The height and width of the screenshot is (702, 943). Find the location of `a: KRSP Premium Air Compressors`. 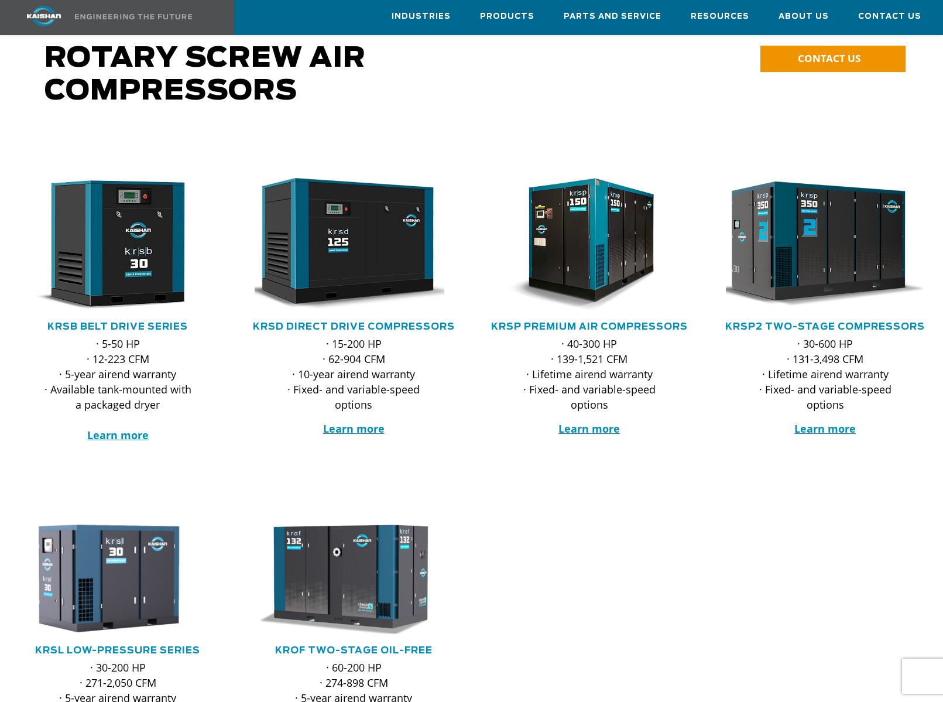

a: KRSP Premium Air Compressors is located at coordinates (590, 327).